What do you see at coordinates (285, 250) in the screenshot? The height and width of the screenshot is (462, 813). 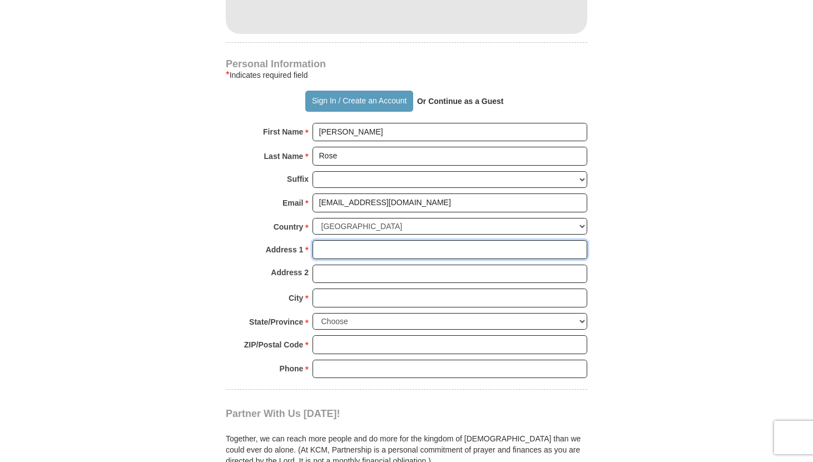 I see `strong: Address 1` at bounding box center [285, 250].